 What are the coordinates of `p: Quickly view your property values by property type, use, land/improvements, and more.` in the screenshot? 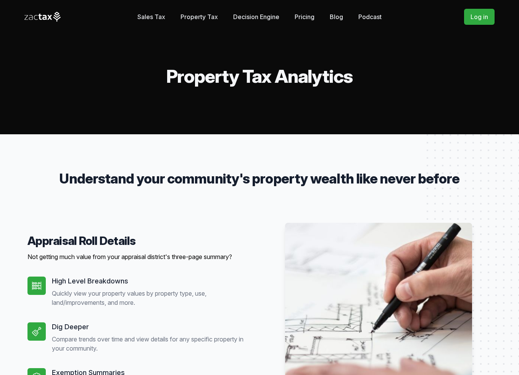 It's located at (153, 298).